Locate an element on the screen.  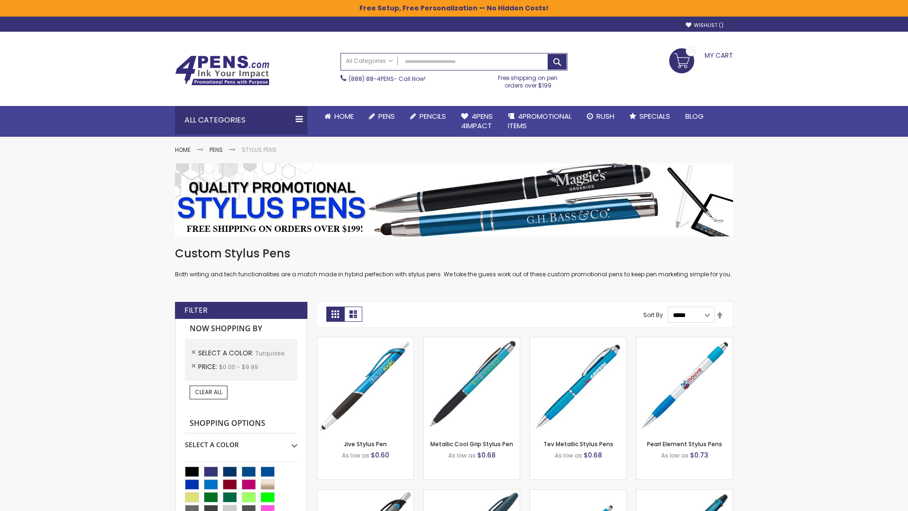
div: Select A Color is located at coordinates (241, 441).